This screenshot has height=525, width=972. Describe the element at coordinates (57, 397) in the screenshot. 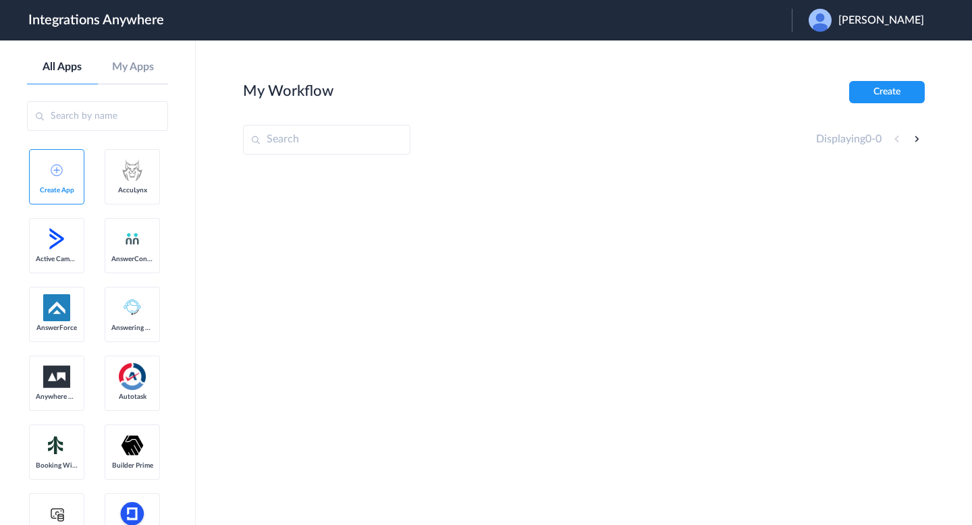

I see `span: Anywhere Works` at that location.